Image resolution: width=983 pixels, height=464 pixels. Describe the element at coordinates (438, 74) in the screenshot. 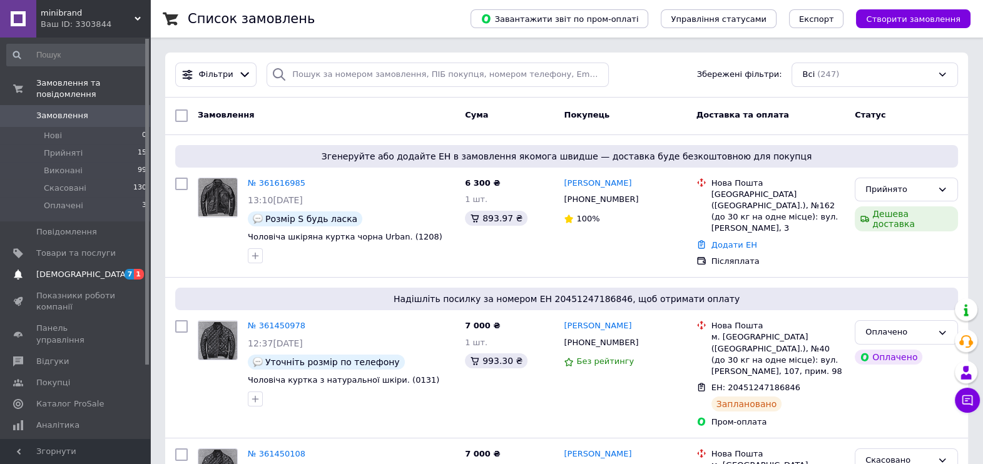

I see `input: Пошук за номером замовлення, ПІБ покупця, номером телефону, Email, номером накладної` at that location.